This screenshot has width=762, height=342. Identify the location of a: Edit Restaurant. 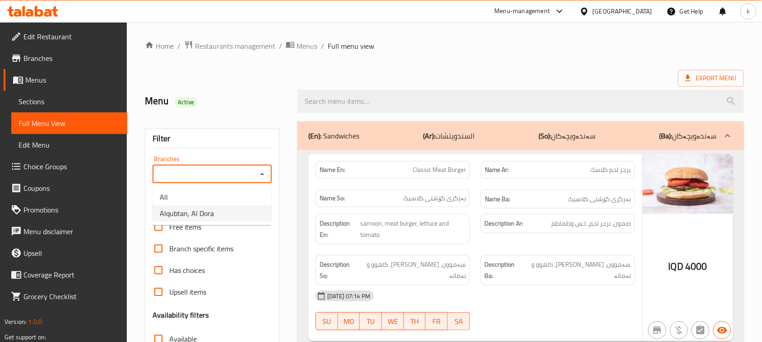
(65, 37).